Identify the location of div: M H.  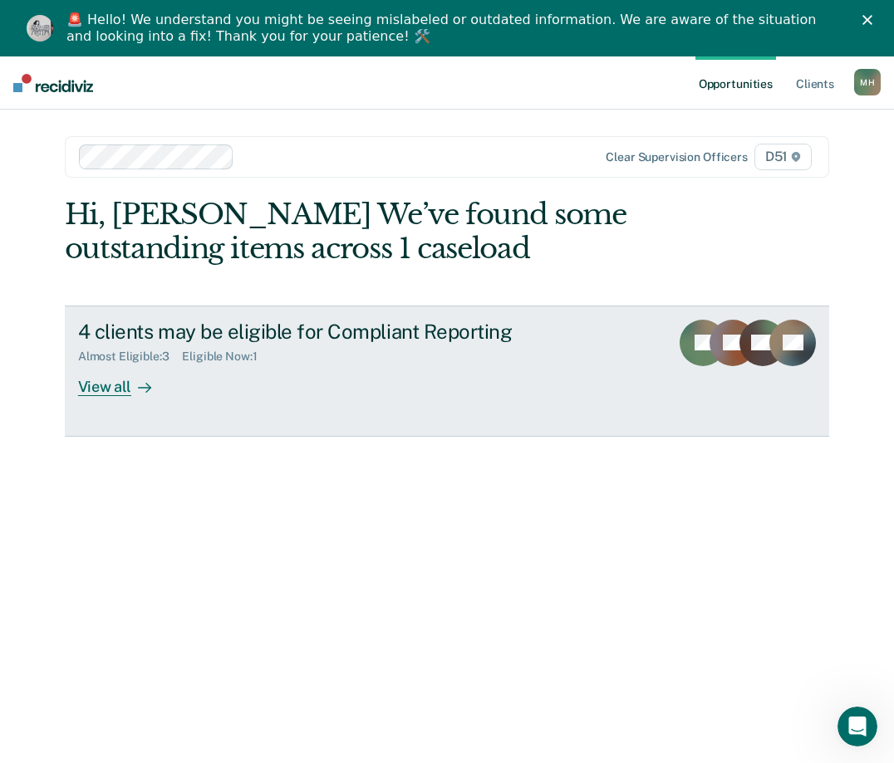
(867, 82).